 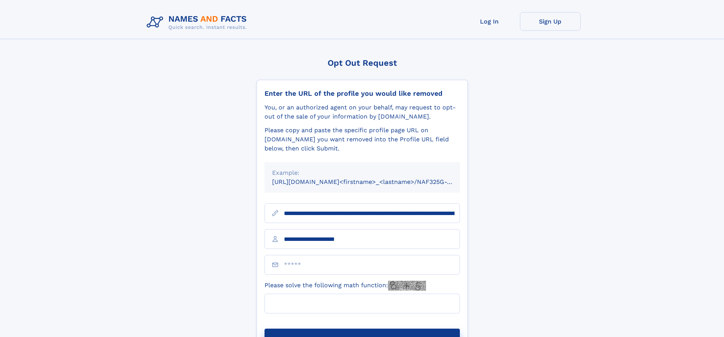 I want to click on div: Opt Out Request, so click(x=362, y=63).